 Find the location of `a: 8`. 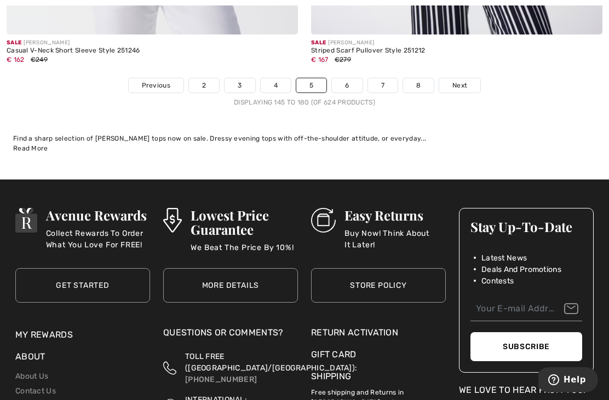

a: 8 is located at coordinates (418, 85).